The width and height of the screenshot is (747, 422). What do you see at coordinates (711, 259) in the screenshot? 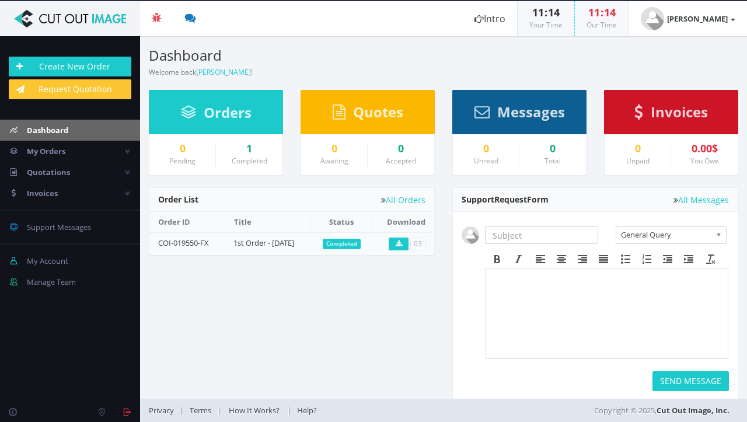
I see `div: Clear formatting` at bounding box center [711, 259].